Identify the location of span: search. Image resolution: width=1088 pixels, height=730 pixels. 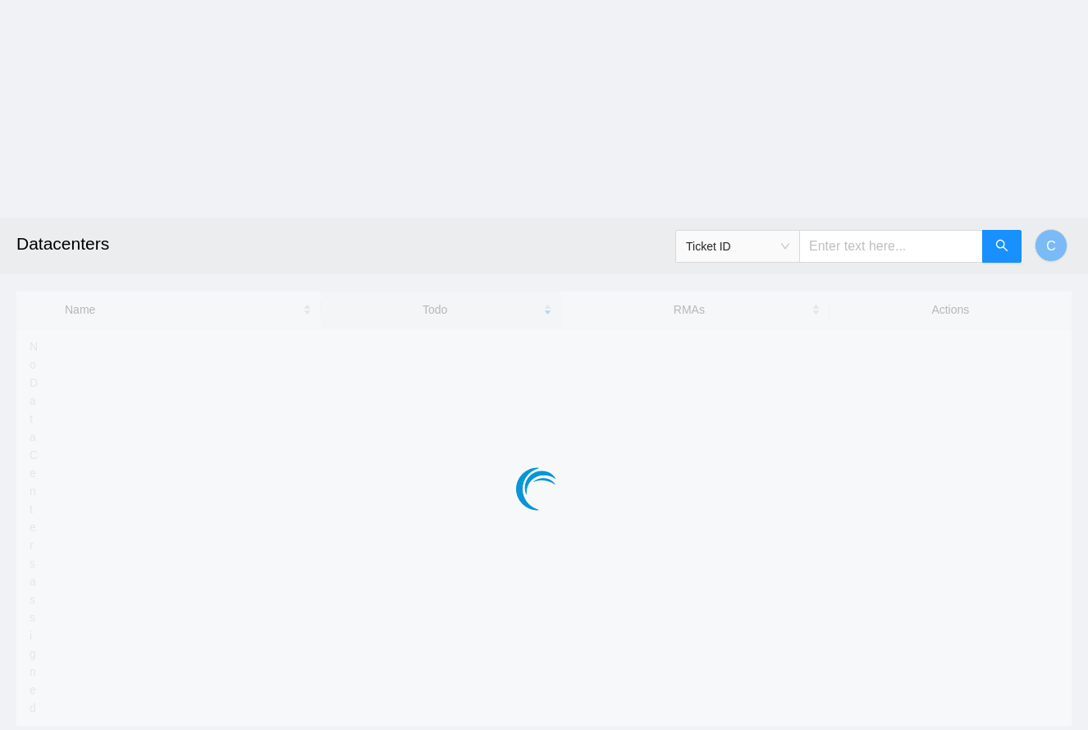
(1002, 246).